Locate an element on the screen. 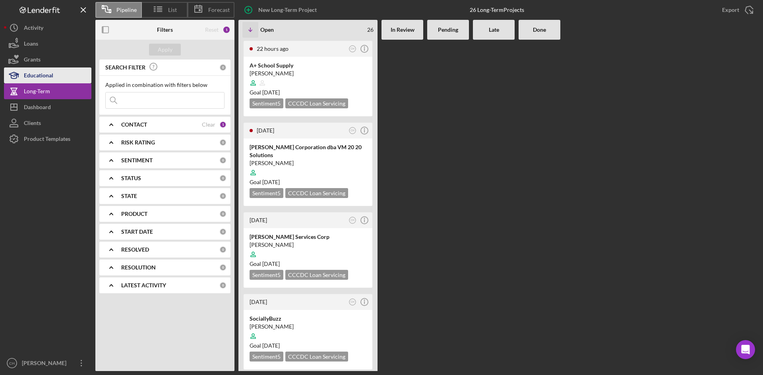 The width and height of the screenshot is (763, 375). div: Applied in combination with filters below is located at coordinates (165, 85).